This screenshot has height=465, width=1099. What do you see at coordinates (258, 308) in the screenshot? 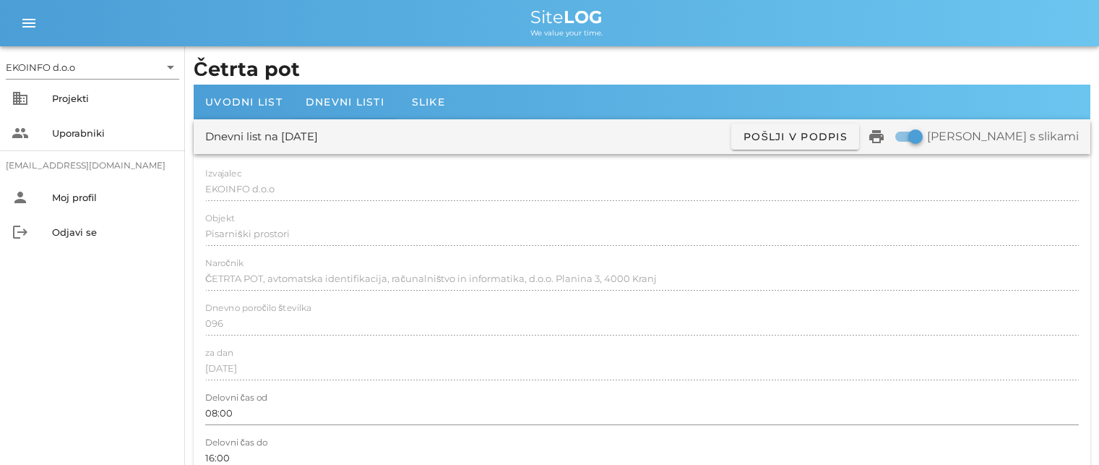
I see `label: Dnevno poročilo številka` at bounding box center [258, 308].